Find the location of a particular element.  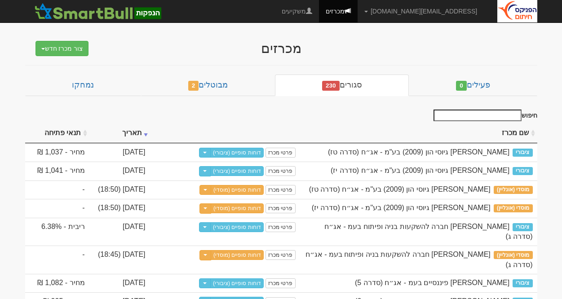

button: צור מכרז חדש is located at coordinates (62, 49).